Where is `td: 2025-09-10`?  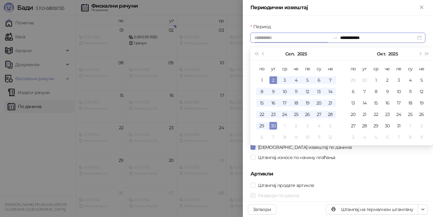
td: 2025-09-10 is located at coordinates (285, 92).